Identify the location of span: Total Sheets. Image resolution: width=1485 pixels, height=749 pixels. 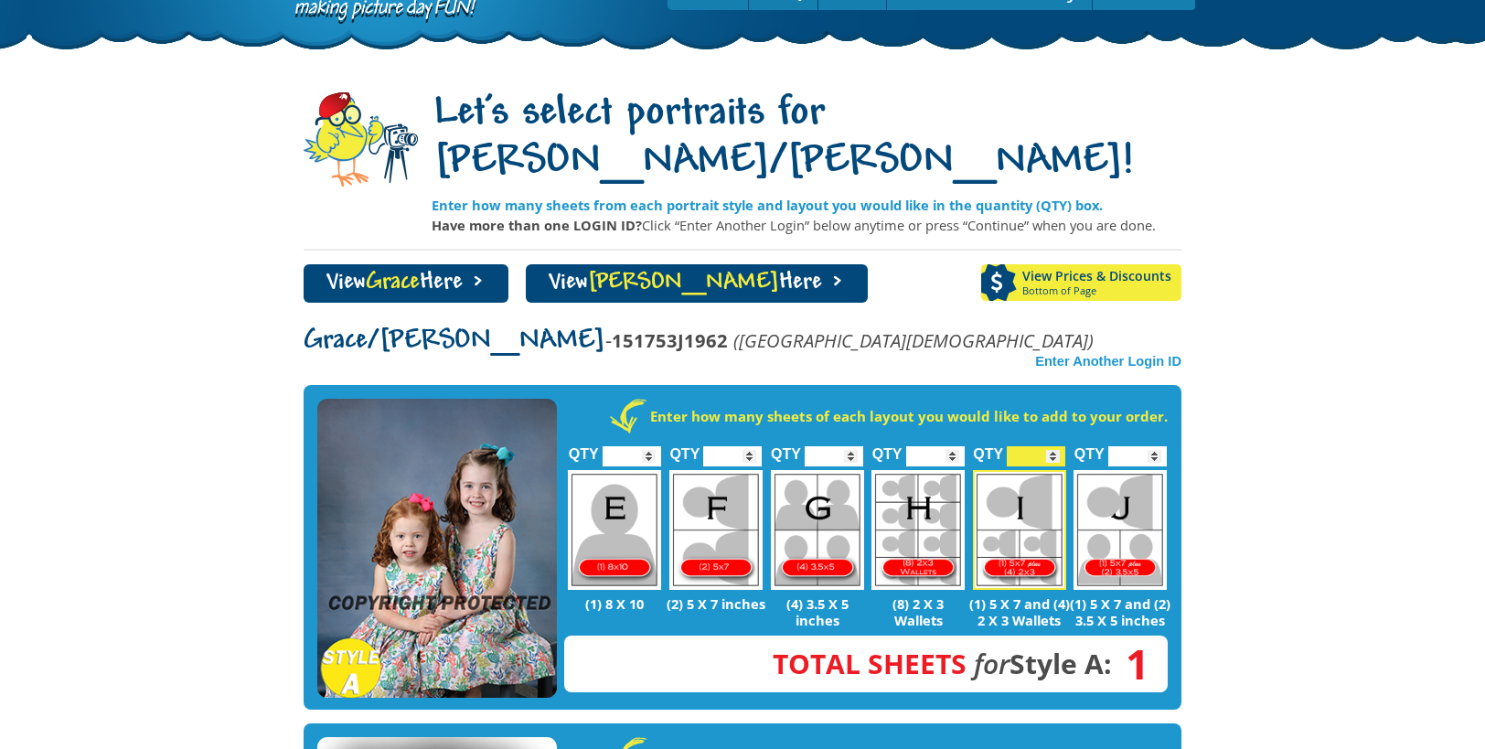
(870, 663).